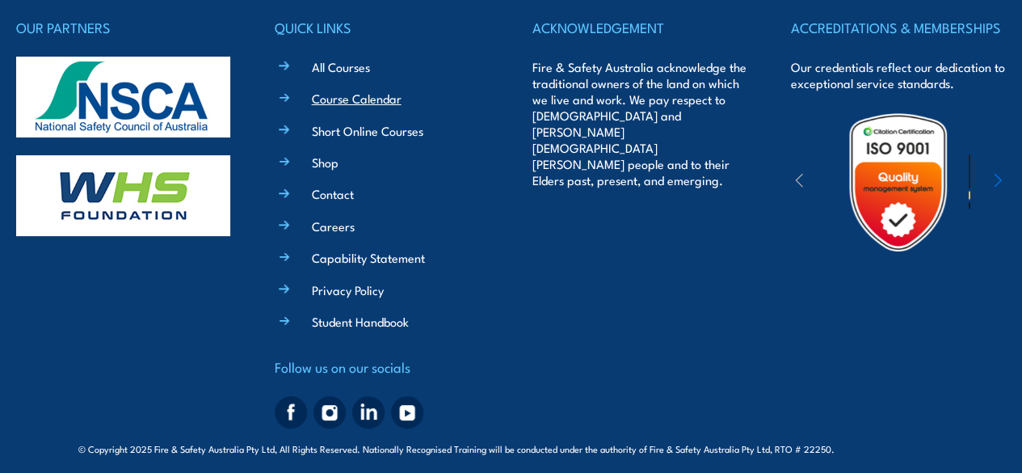 The image size is (1022, 473). Describe the element at coordinates (899, 27) in the screenshot. I see `h4: ACCREDITATIONS & MEMBERSHIPS` at that location.